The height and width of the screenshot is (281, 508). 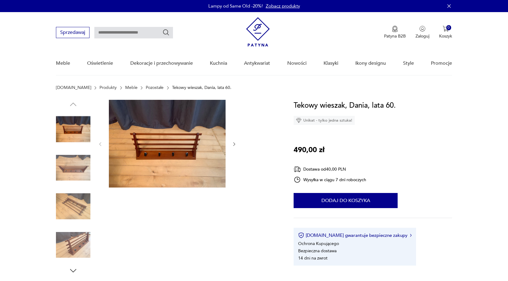 What do you see at coordinates (301, 235) in the screenshot?
I see `img: Ikona certyfikatu` at bounding box center [301, 235].